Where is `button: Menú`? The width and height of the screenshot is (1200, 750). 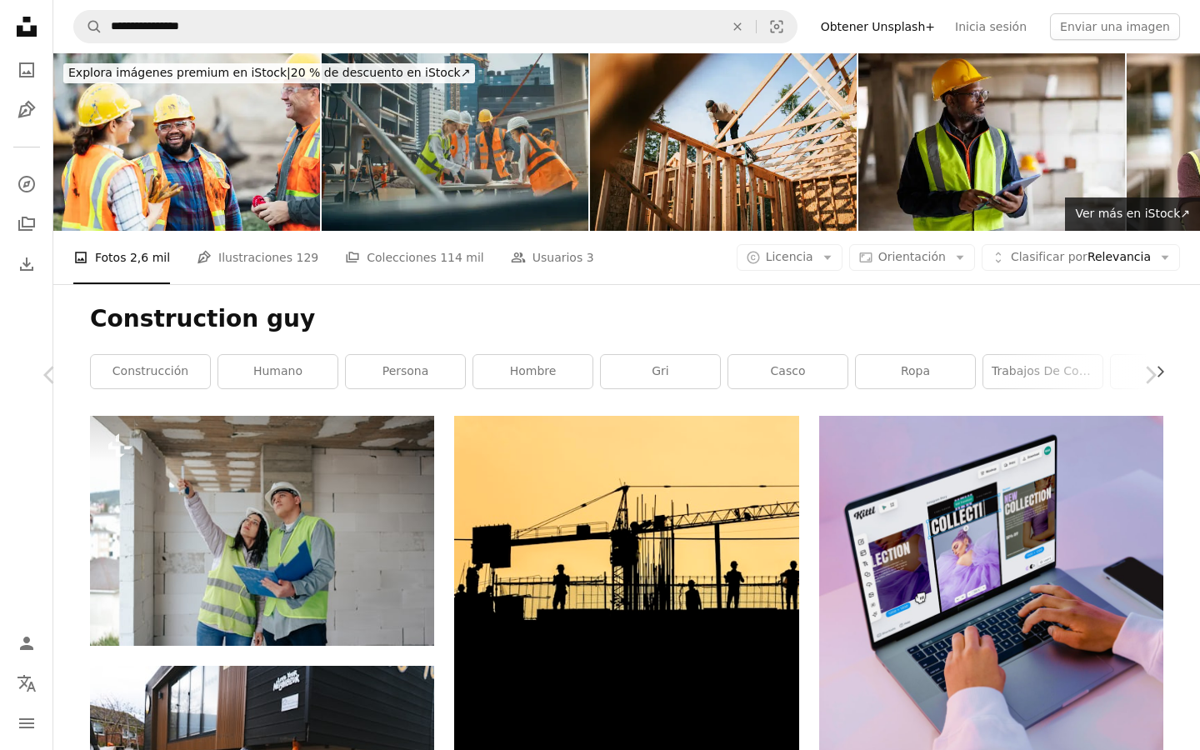
button: Menú is located at coordinates (27, 723).